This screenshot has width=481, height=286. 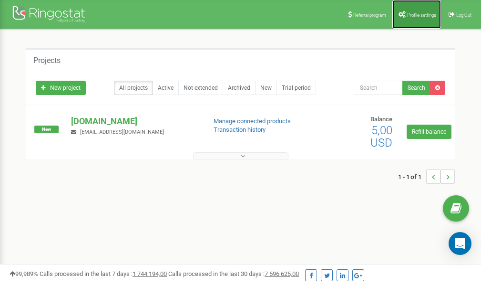 What do you see at coordinates (24, 273) in the screenshot?
I see `span: 99,989%` at bounding box center [24, 273].